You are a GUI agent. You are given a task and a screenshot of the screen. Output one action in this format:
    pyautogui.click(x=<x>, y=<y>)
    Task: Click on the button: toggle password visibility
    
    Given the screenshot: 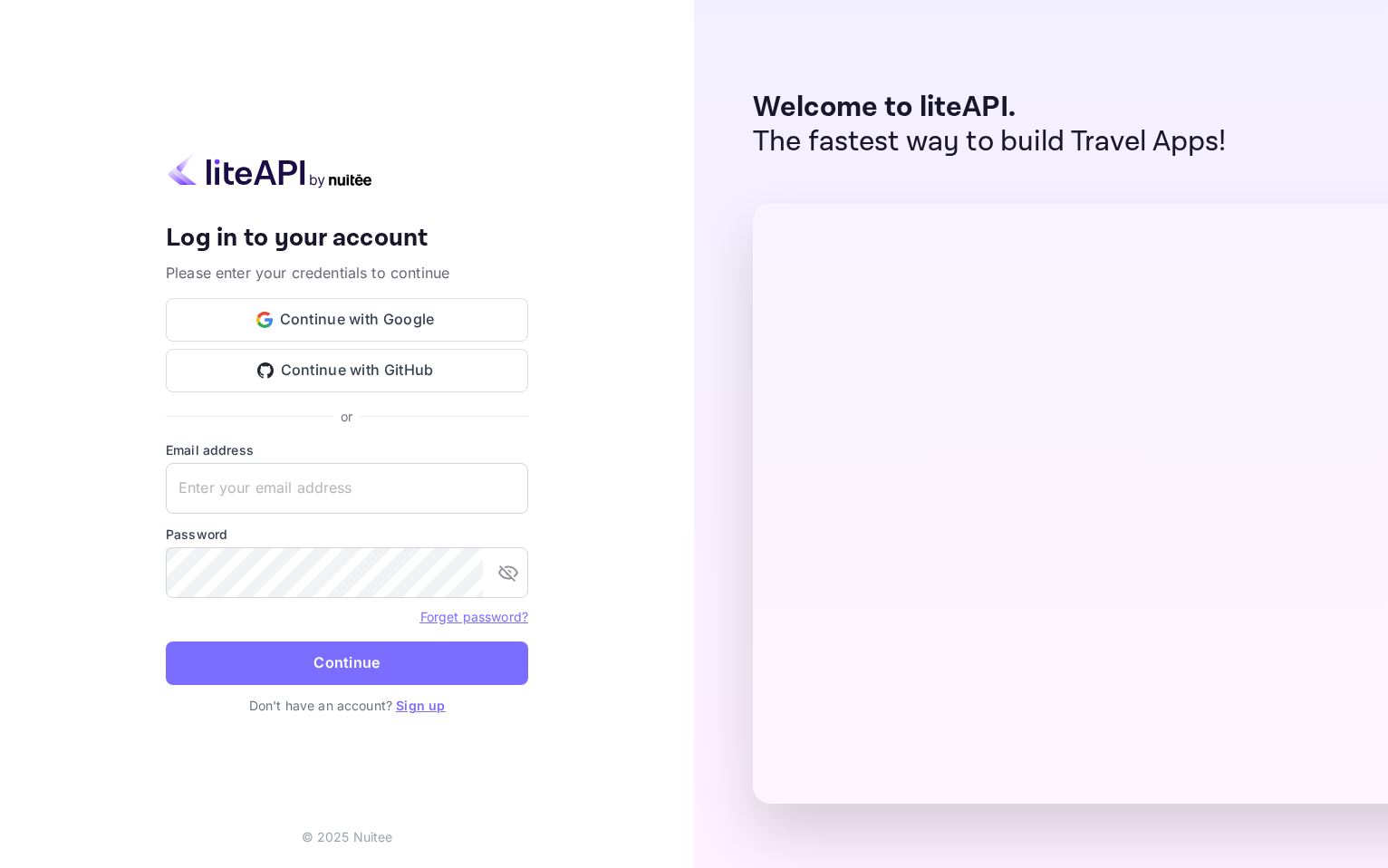 What is the action you would take?
    pyautogui.click(x=508, y=572)
    